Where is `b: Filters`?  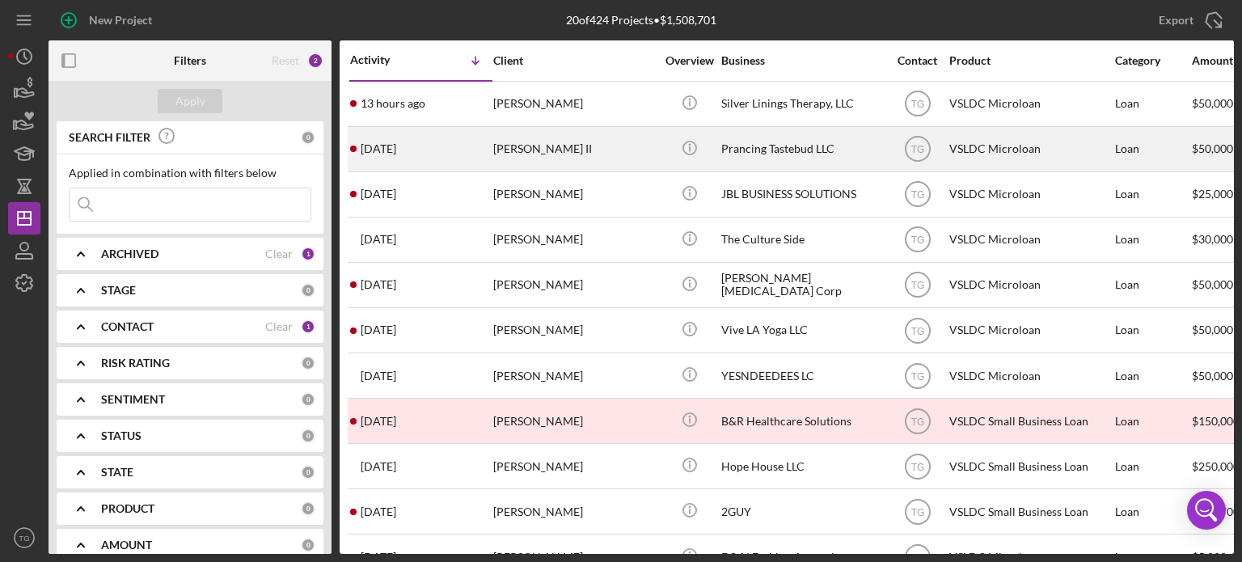
b: Filters is located at coordinates (190, 61).